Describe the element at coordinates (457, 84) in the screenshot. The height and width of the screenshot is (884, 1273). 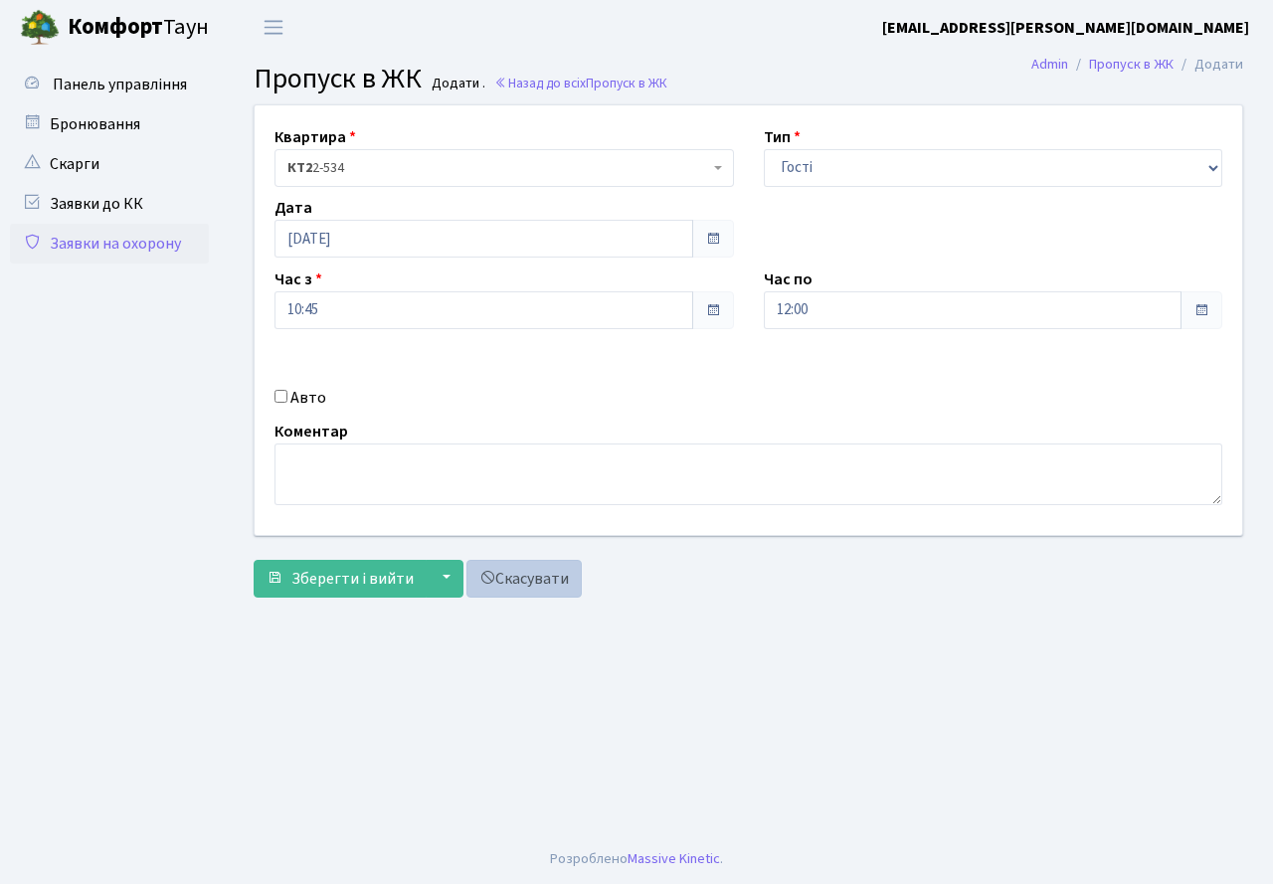
I see `small: Додати .` at that location.